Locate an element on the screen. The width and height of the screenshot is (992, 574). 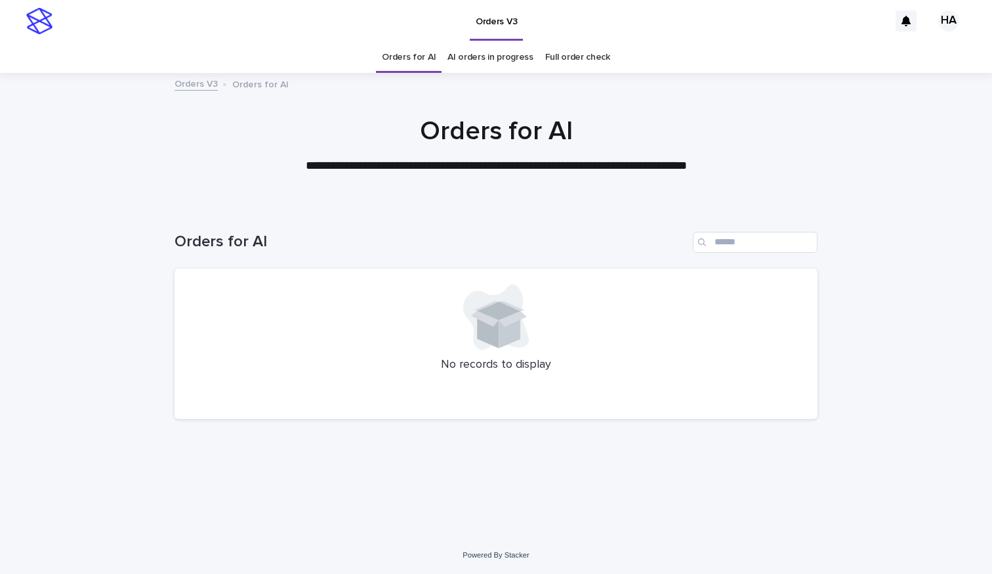
p: No records to display is located at coordinates (496, 365).